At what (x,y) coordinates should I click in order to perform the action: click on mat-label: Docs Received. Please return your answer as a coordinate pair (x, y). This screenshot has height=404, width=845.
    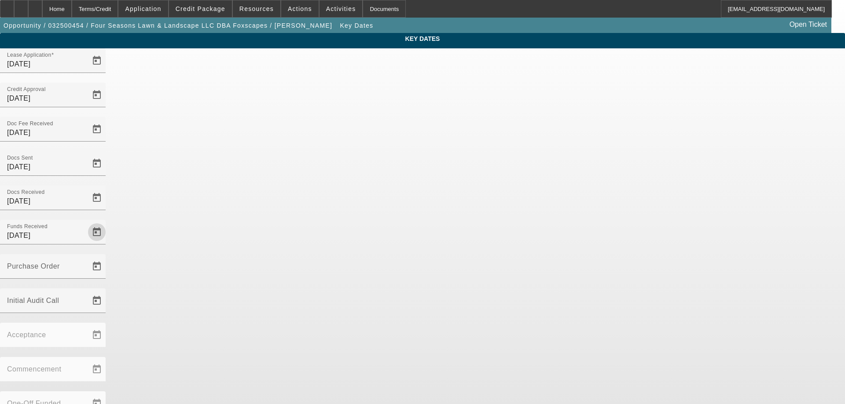
    Looking at the image, I should click on (26, 192).